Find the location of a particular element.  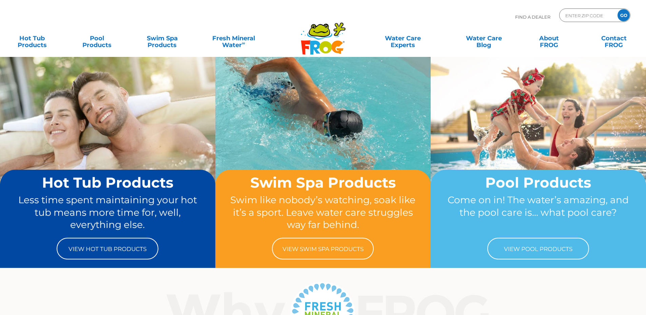

a: View Hot Tub Products is located at coordinates (107, 249).